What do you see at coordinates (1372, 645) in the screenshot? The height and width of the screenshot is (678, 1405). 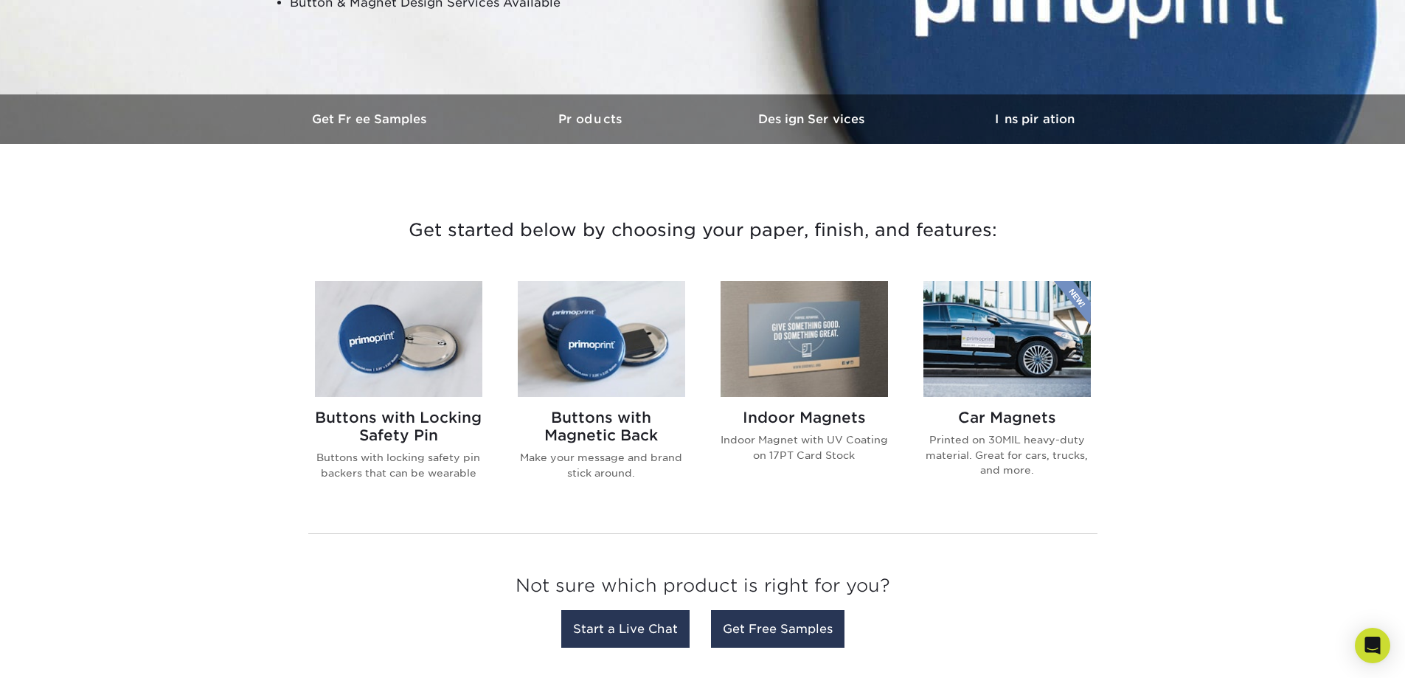 I see `div: Open Intercom Messenger` at bounding box center [1372, 645].